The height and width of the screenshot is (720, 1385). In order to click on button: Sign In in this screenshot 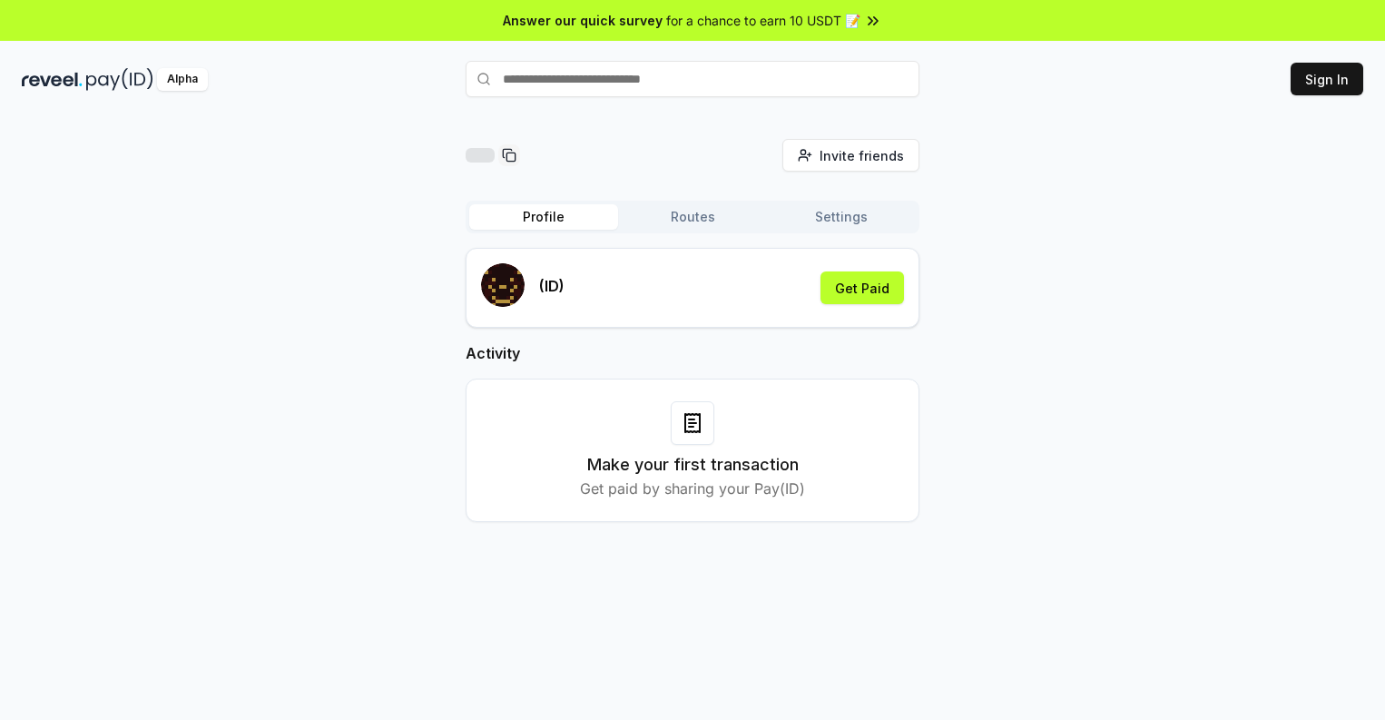, I will do `click(1327, 79)`.